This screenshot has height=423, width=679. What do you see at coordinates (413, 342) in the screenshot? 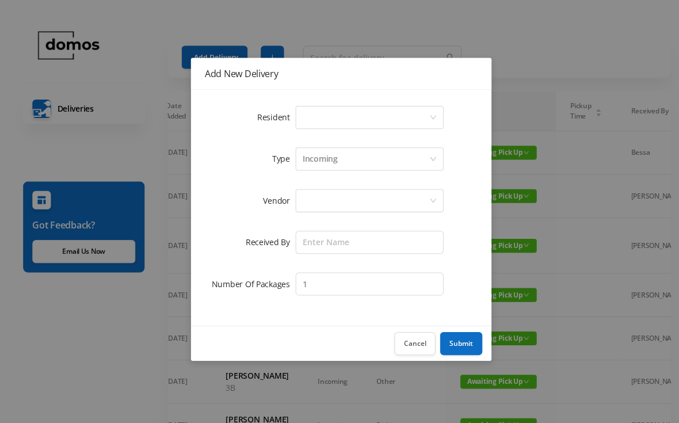
I see `button: Cancel` at bounding box center [413, 342].